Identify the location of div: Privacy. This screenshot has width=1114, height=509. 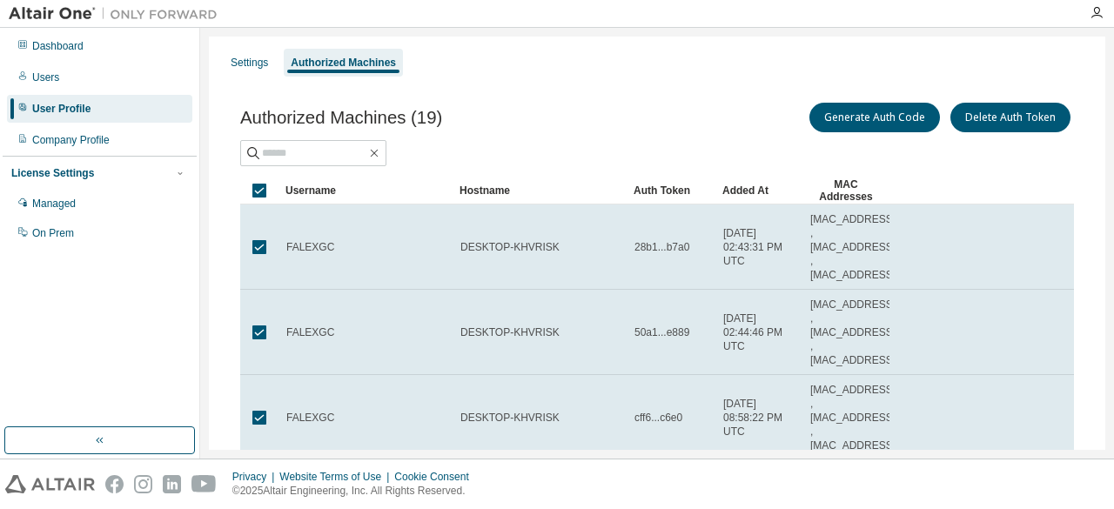
(256, 477).